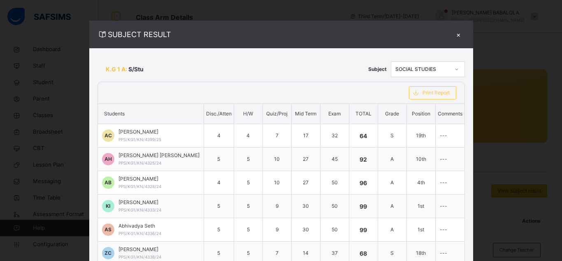 The image size is (562, 261). Describe the element at coordinates (140, 226) in the screenshot. I see `span: Abhivadya Seth` at that location.